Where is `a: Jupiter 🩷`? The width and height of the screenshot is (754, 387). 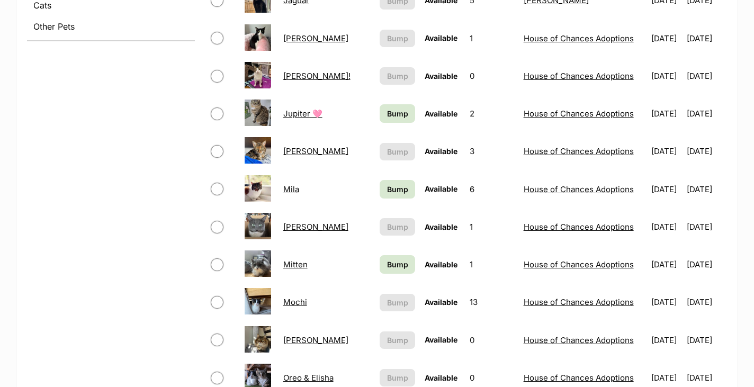 a: Jupiter 🩷 is located at coordinates (303, 113).